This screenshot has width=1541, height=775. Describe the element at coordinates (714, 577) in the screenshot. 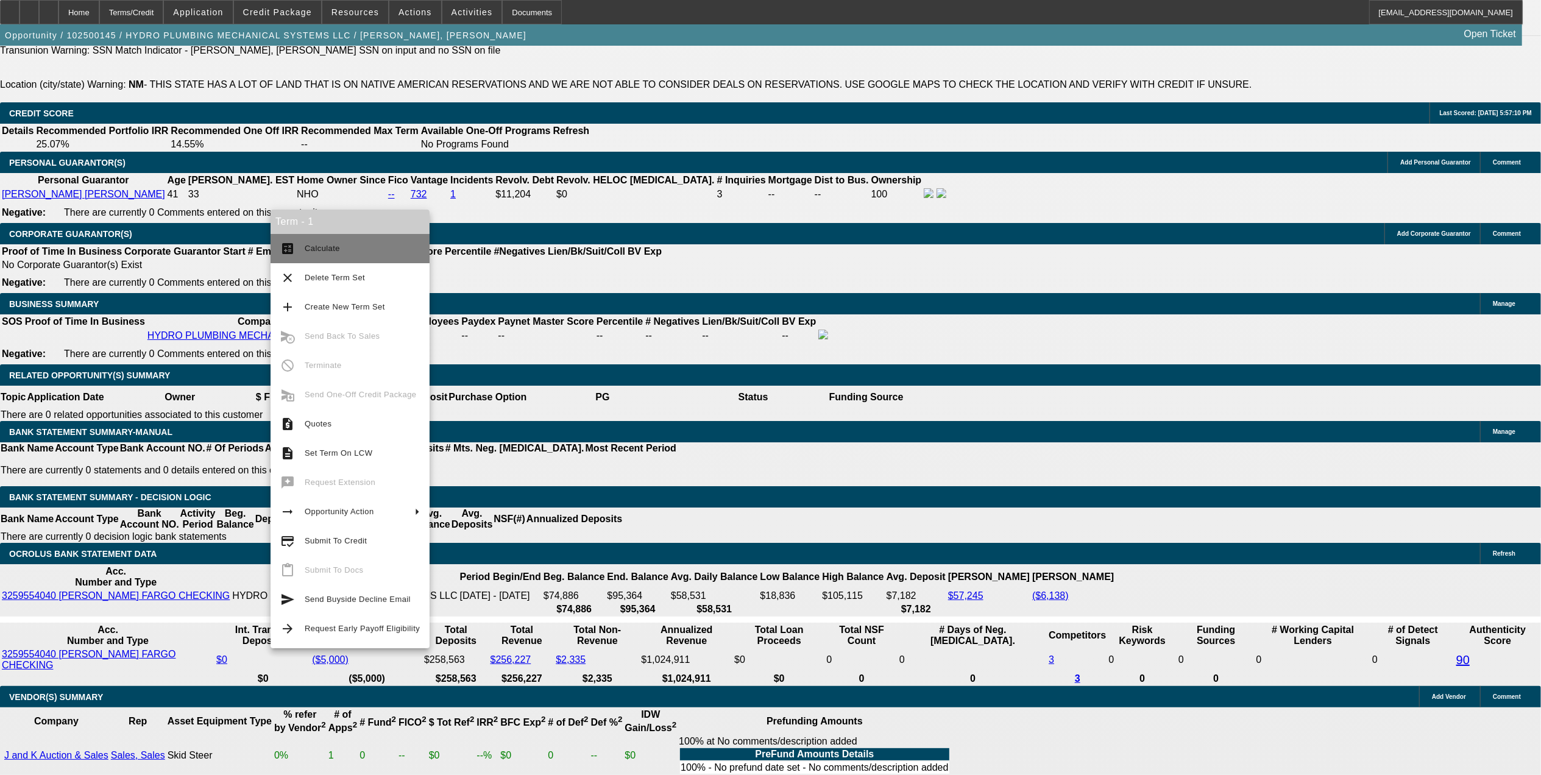

I see `th: Avg. Daily Balance` at that location.